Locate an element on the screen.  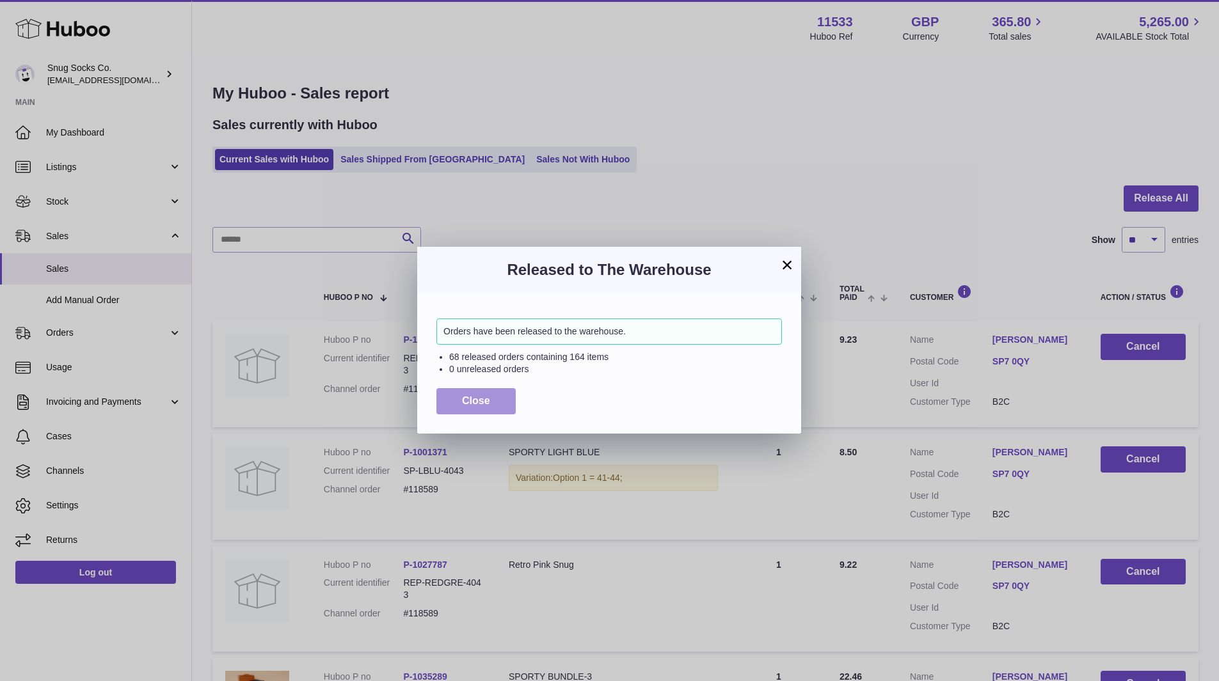
h3: Released to The Warehouse is located at coordinates (609, 270).